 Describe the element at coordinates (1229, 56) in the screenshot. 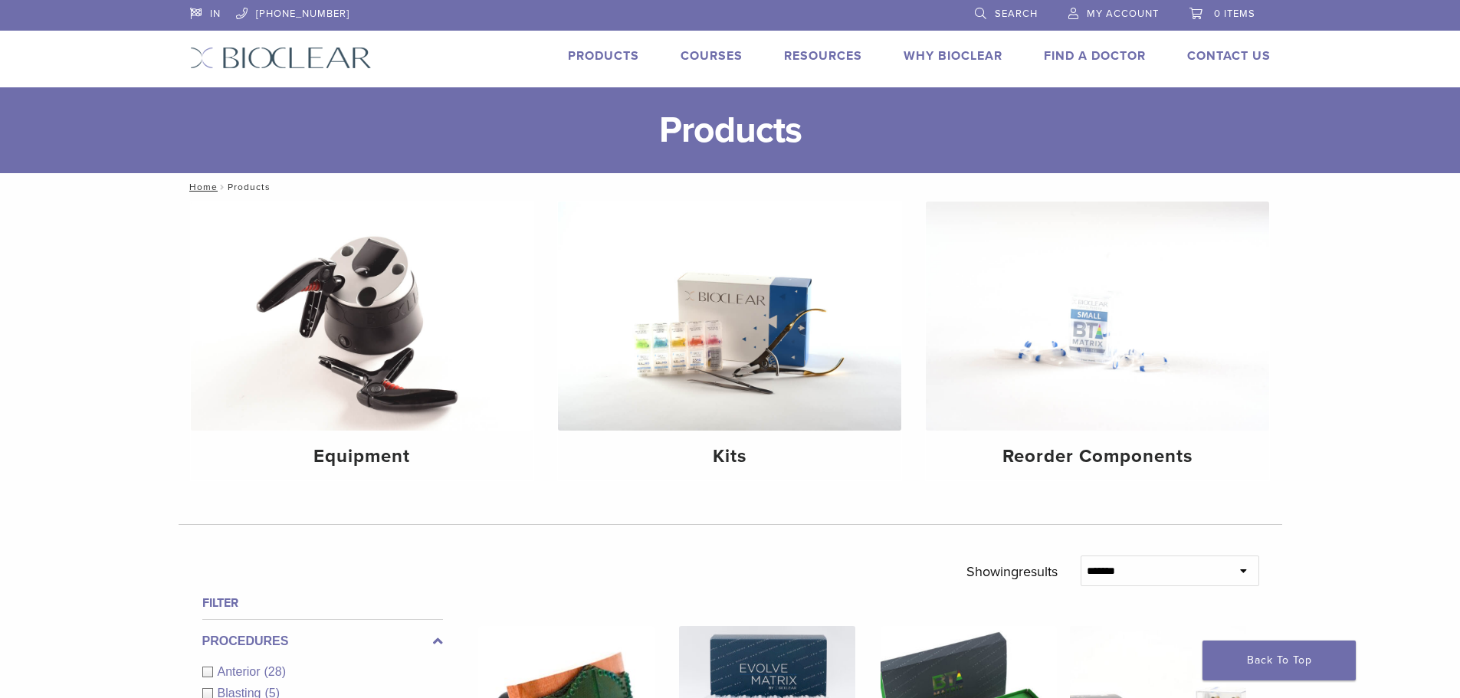

I see `a: Contact Us` at that location.